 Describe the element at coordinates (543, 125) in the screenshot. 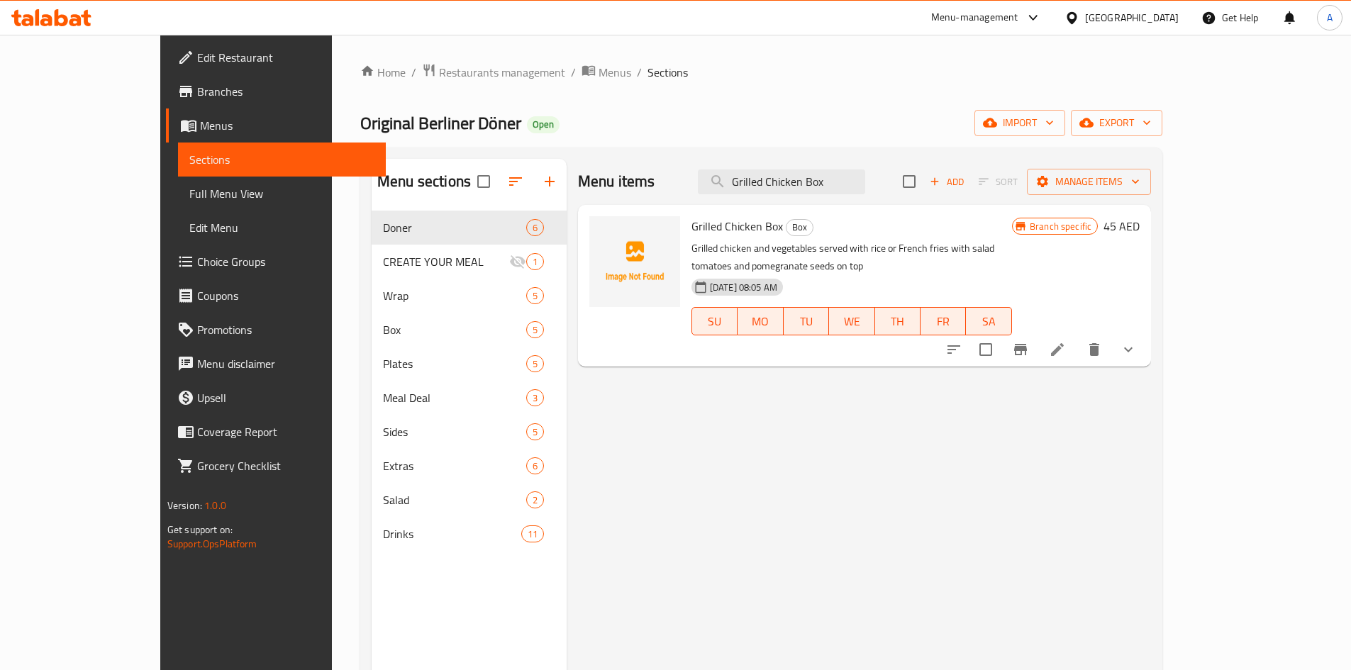

I see `div: Open` at that location.